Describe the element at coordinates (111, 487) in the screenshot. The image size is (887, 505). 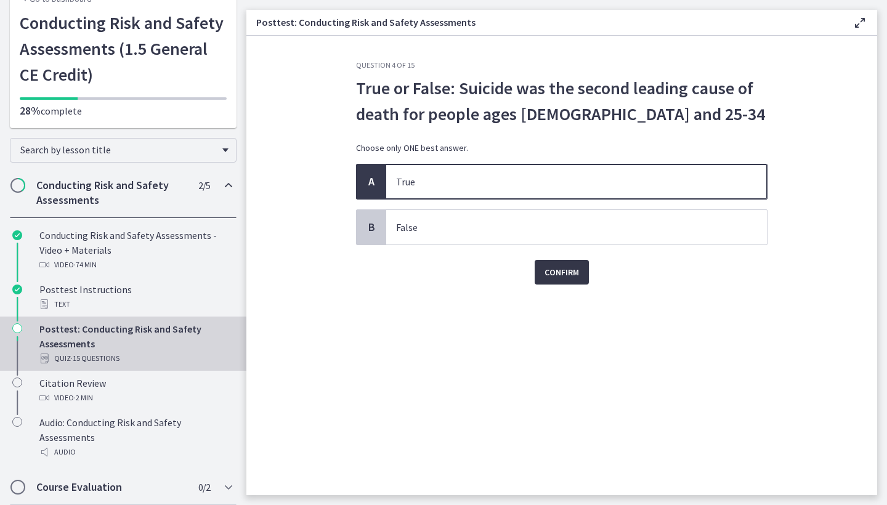
I see `h2: Course Evaluation` at that location.